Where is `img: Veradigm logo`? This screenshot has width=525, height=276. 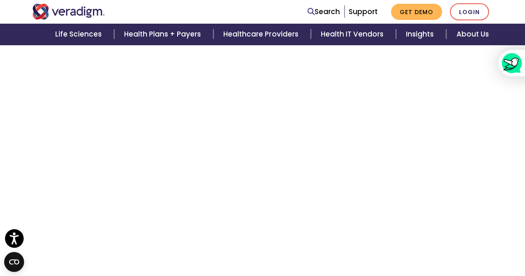 img: Veradigm logo is located at coordinates (68, 12).